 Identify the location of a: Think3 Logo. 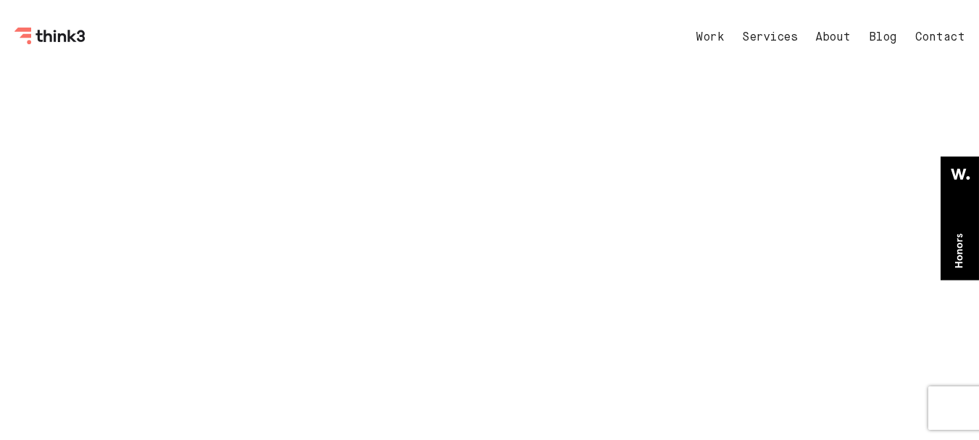
(51, 40).